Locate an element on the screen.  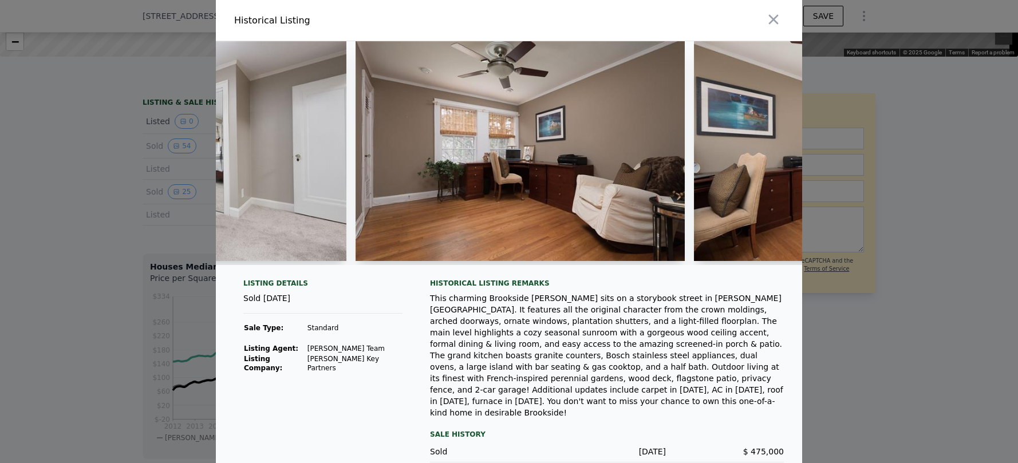
div: Sale History is located at coordinates (607, 435).